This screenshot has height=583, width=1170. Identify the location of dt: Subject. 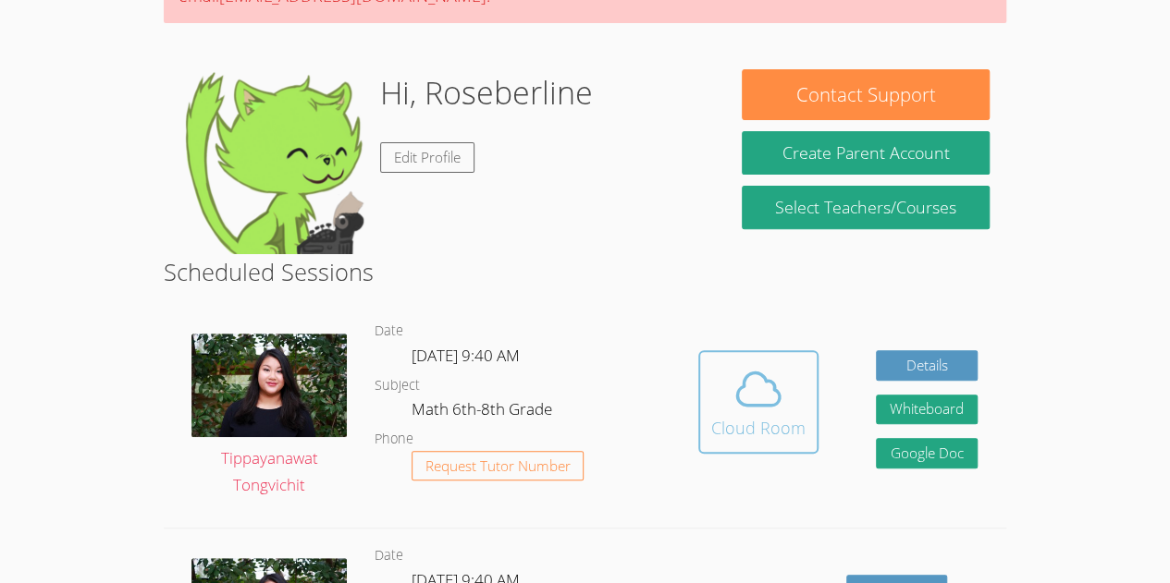
(397, 386).